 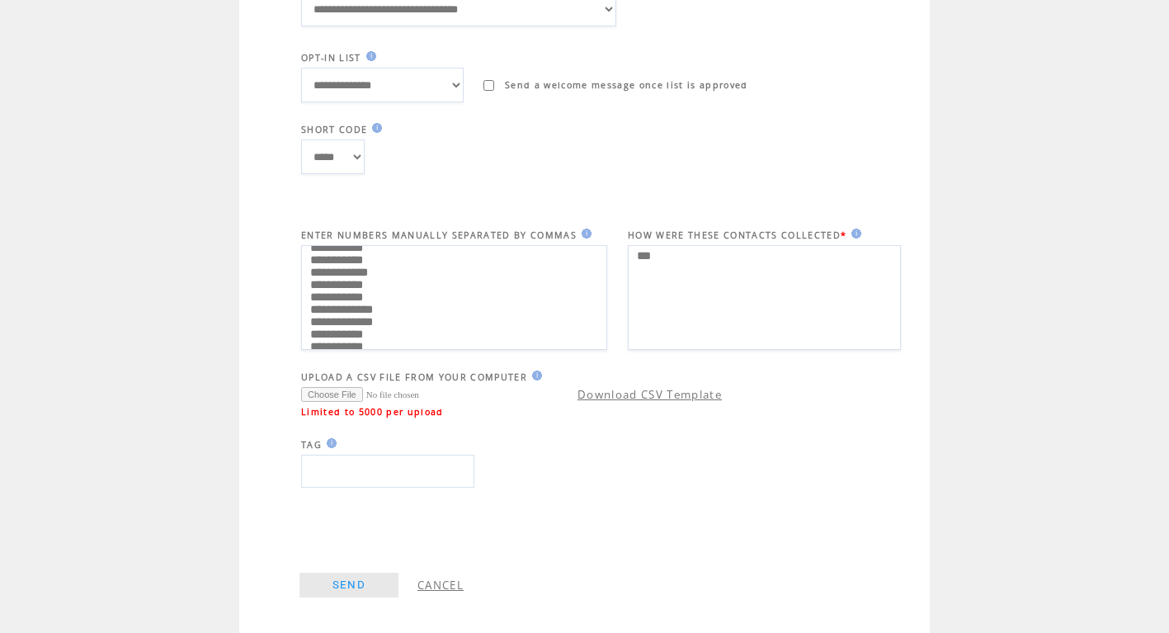 I want to click on a: SEND, so click(x=349, y=585).